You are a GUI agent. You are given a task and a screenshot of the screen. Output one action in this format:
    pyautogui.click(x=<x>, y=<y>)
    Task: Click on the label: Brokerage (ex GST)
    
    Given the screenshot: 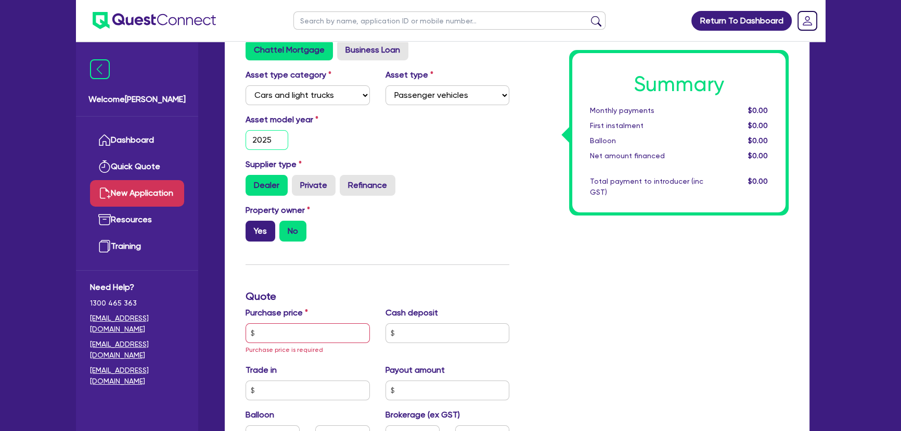 What is the action you would take?
    pyautogui.click(x=423, y=415)
    